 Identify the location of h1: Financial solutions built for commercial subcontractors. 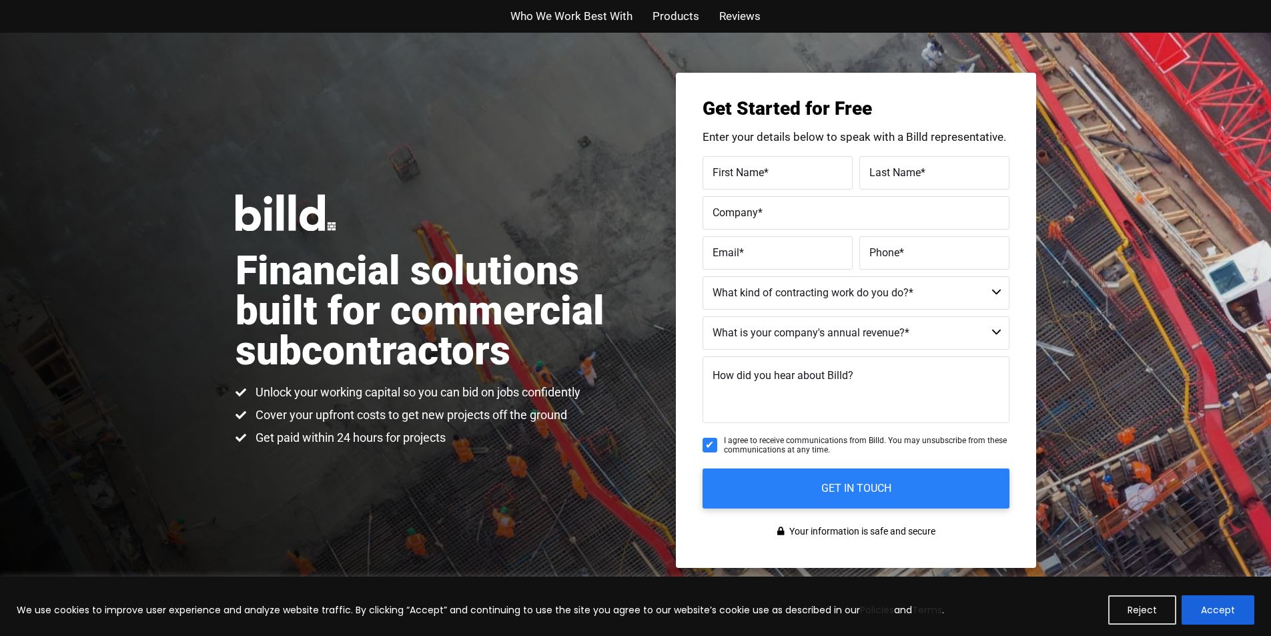
(436, 311).